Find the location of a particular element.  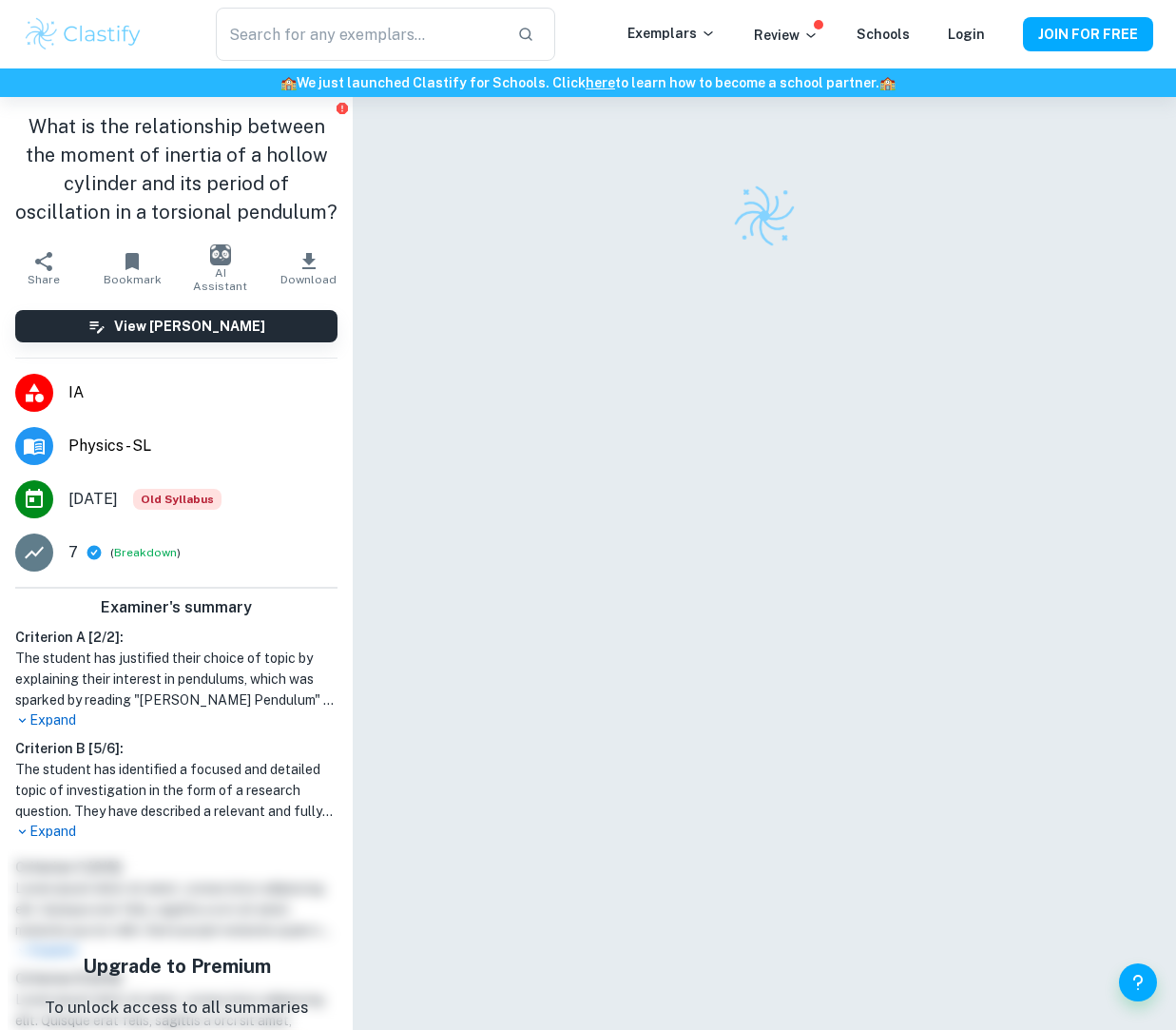

p: To unlock access to all summaries is located at coordinates (177, 1008).